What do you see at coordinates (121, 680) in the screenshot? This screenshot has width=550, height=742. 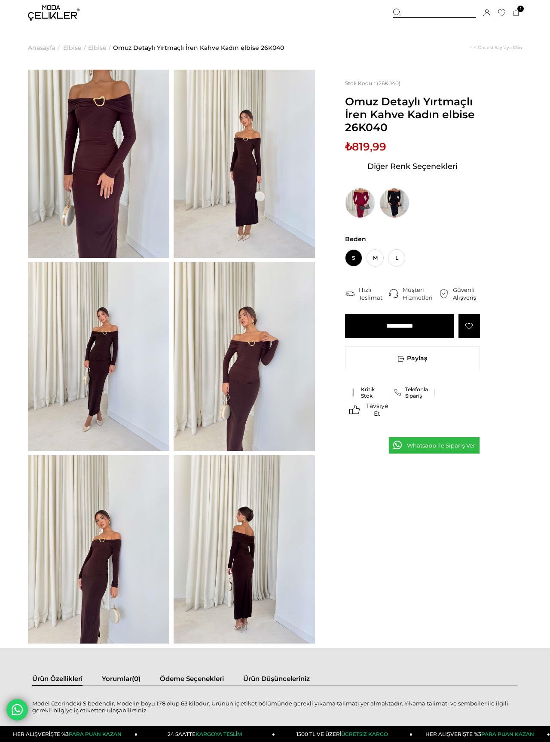 I see `a: Yorumlar(0)` at bounding box center [121, 680].